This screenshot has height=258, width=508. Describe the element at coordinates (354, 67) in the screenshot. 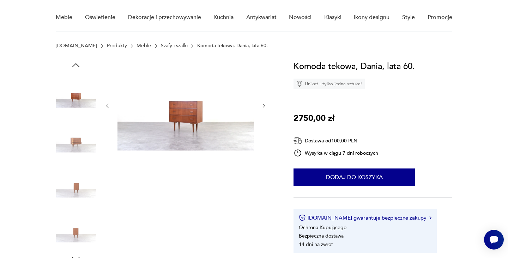

I see `h1: Komoda tekowa, Dania, lata 60.` at that location.